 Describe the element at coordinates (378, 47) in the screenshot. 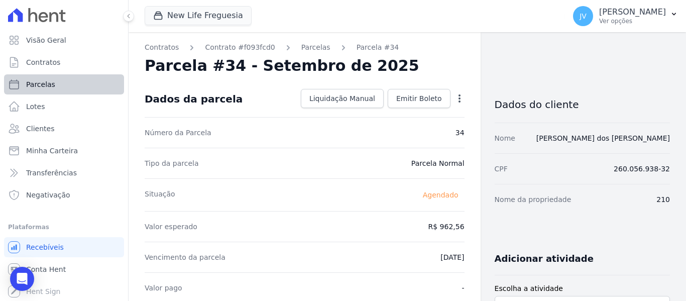

I see `a: Parcela #34` at that location.